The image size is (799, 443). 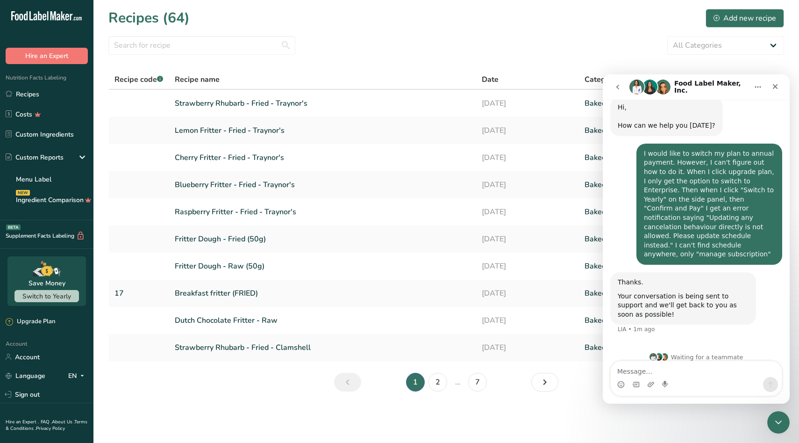 I want to click on button: Emoji picker, so click(x=18, y=310).